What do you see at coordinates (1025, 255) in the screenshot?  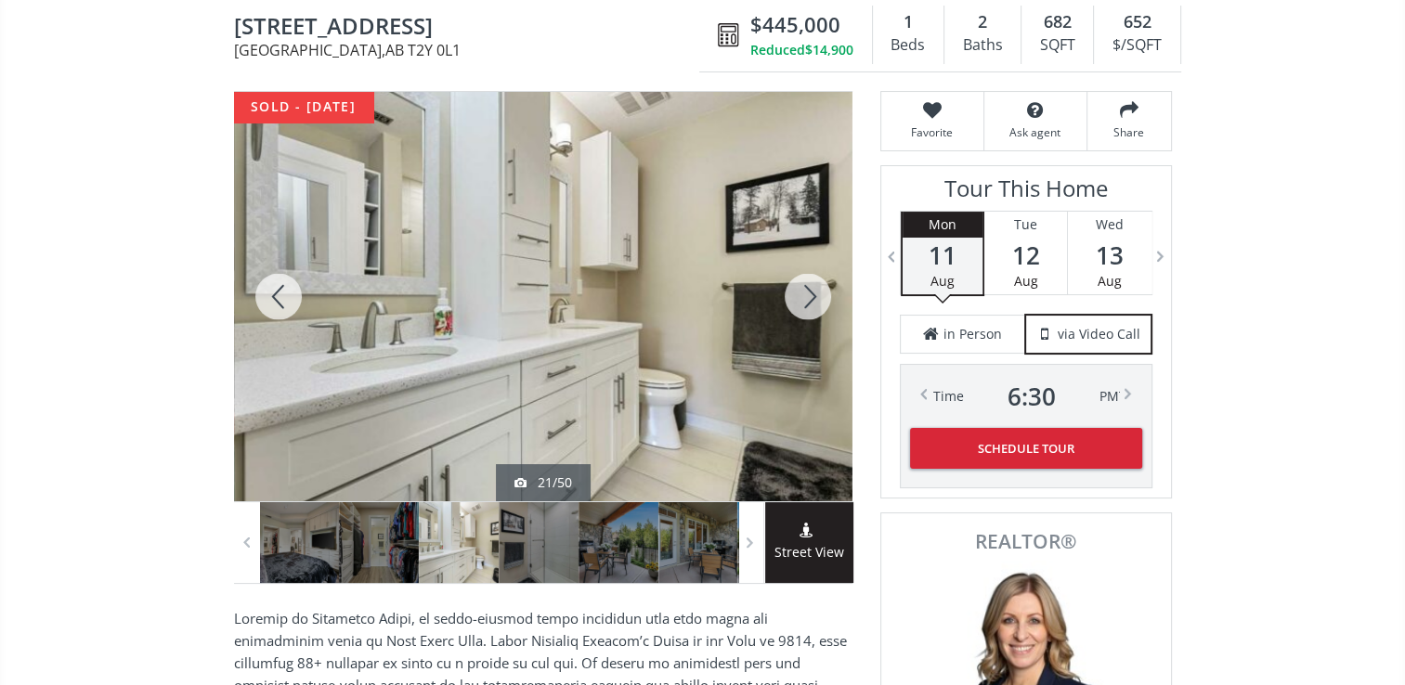 I see `span: 12` at bounding box center [1025, 255].